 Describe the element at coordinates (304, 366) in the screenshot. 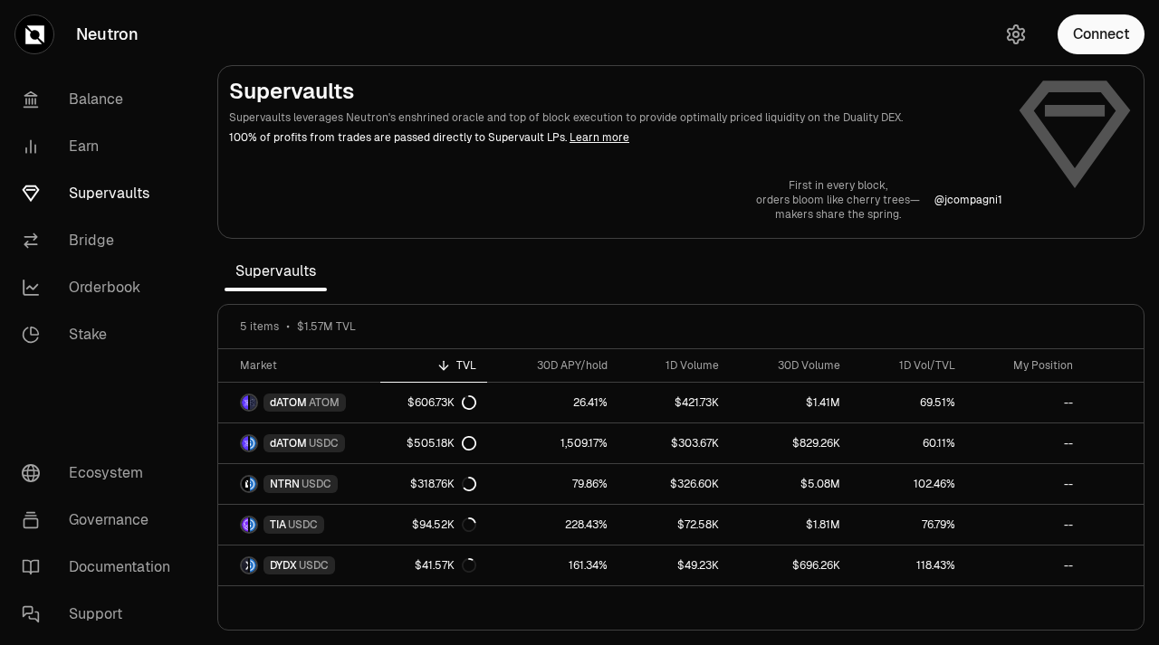

I see `div: Market` at that location.